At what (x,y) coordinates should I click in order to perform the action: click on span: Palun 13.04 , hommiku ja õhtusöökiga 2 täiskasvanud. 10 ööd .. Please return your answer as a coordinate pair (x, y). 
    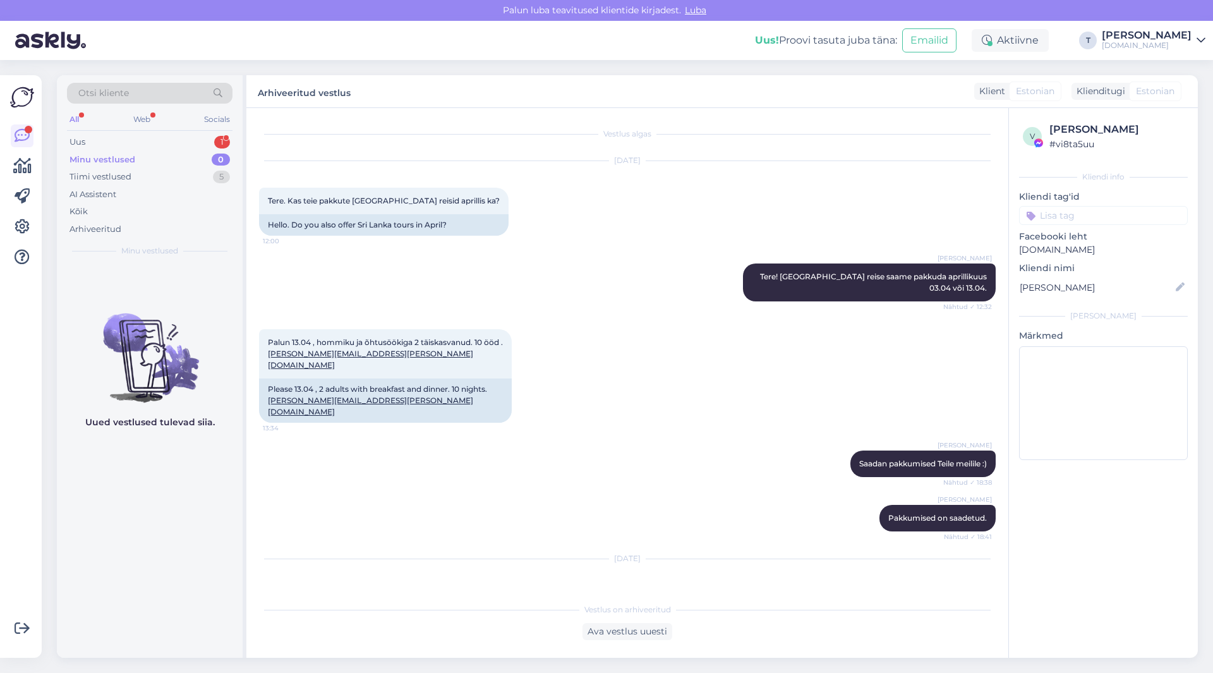
    Looking at the image, I should click on (385, 353).